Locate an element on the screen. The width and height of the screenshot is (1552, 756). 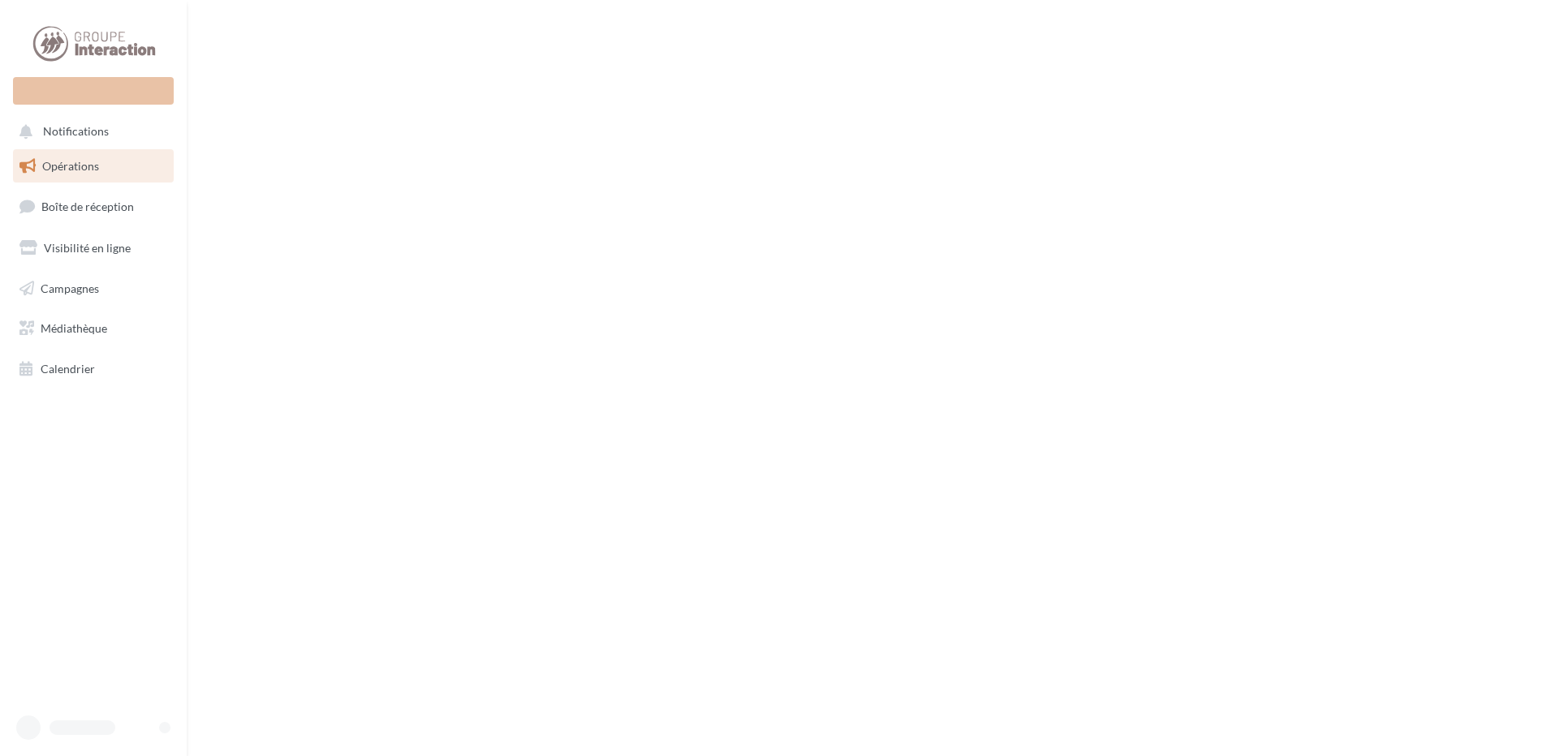
a: Campagnes is located at coordinates (93, 289).